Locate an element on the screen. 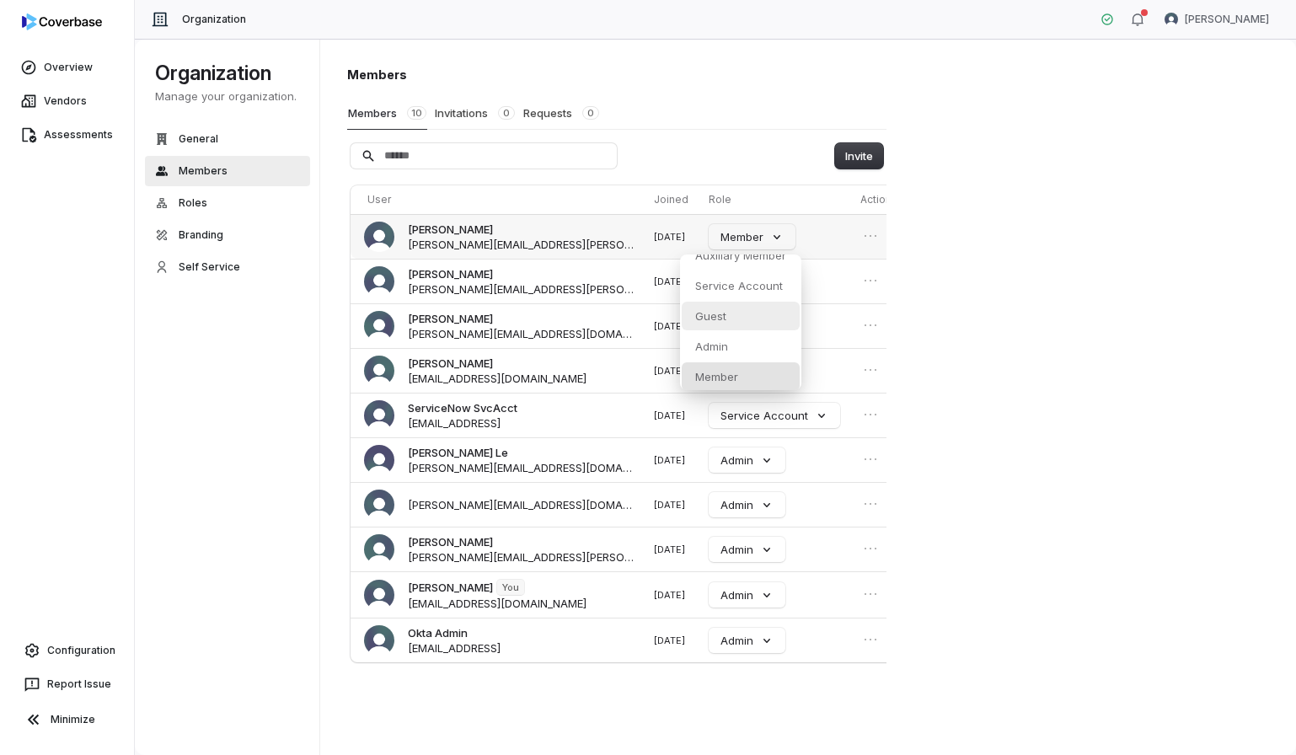 This screenshot has width=1296, height=755. th: Role is located at coordinates (778, 200).